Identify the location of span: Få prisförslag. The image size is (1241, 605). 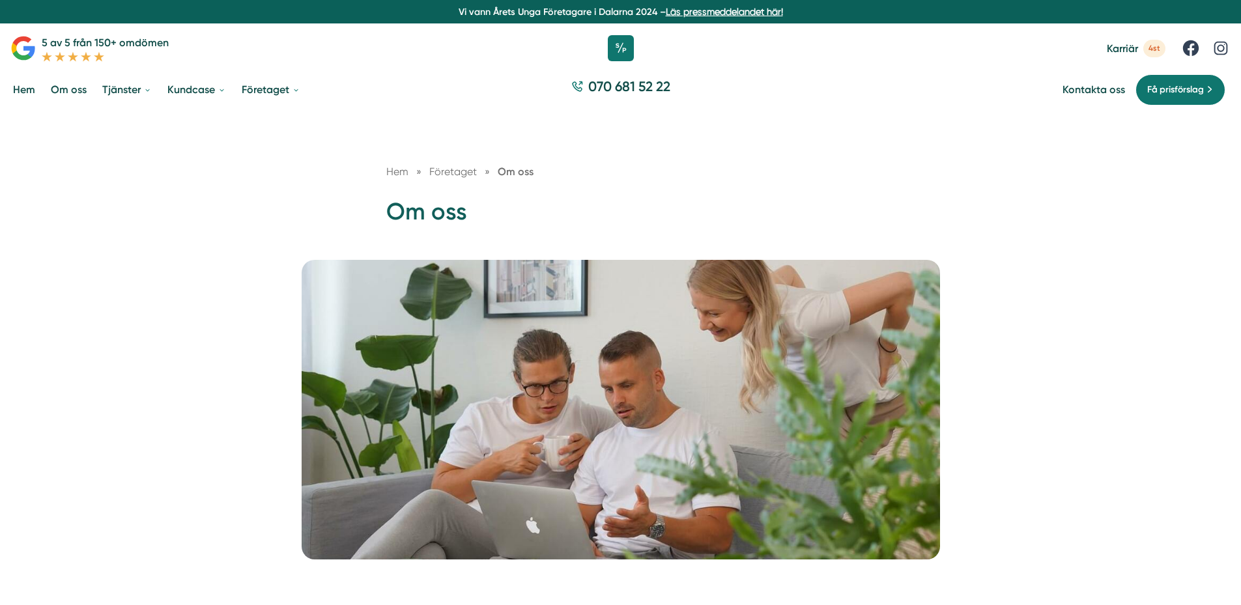
(1176, 90).